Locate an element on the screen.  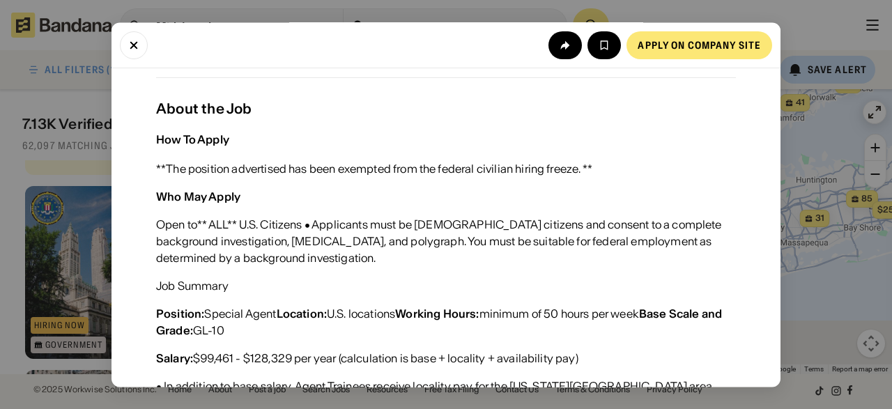
button: Close is located at coordinates (134, 45).